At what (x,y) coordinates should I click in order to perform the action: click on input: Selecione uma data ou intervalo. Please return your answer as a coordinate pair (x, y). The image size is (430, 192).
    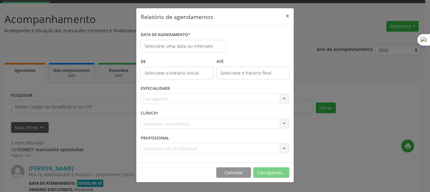
    Looking at the image, I should click on (183, 46).